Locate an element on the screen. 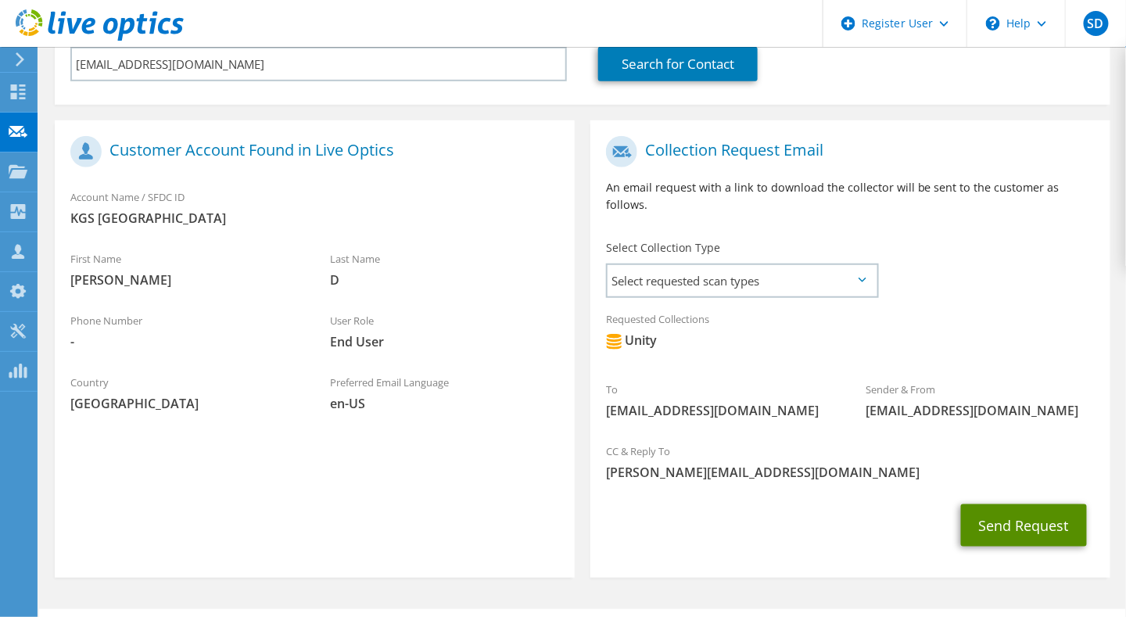 The height and width of the screenshot is (617, 1126). p: An email request with a link to download the collector will be sent to the customer as follows. is located at coordinates (850, 196).